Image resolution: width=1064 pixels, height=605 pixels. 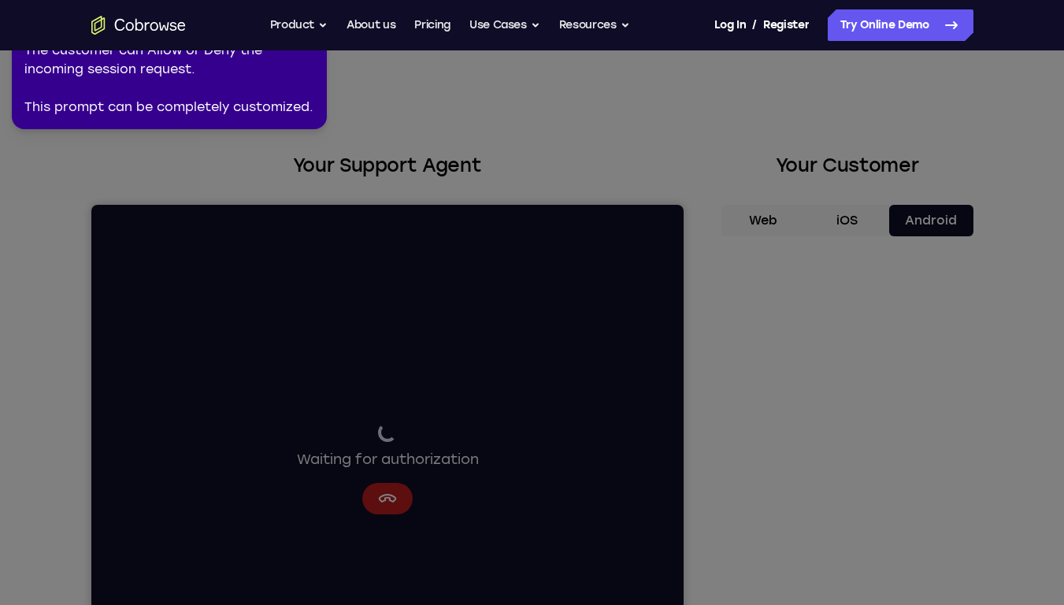 What do you see at coordinates (296, 294) in the screenshot?
I see `button: Cancel` at bounding box center [296, 294].